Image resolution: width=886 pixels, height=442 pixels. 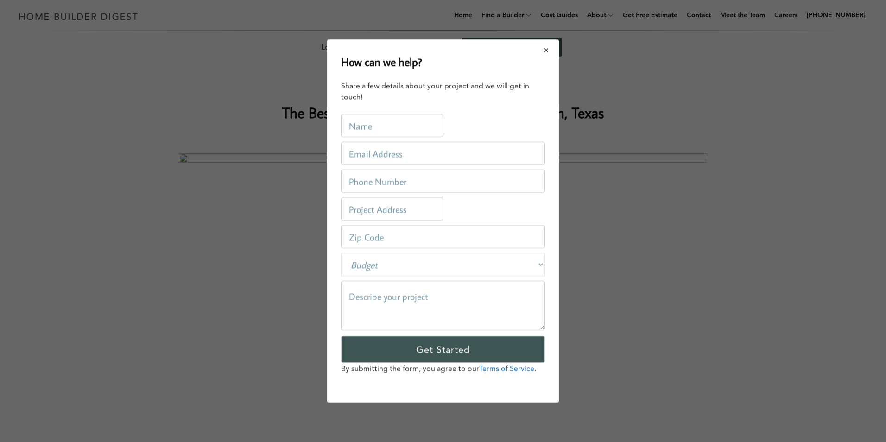 I want to click on input: Project Address, so click(x=392, y=209).